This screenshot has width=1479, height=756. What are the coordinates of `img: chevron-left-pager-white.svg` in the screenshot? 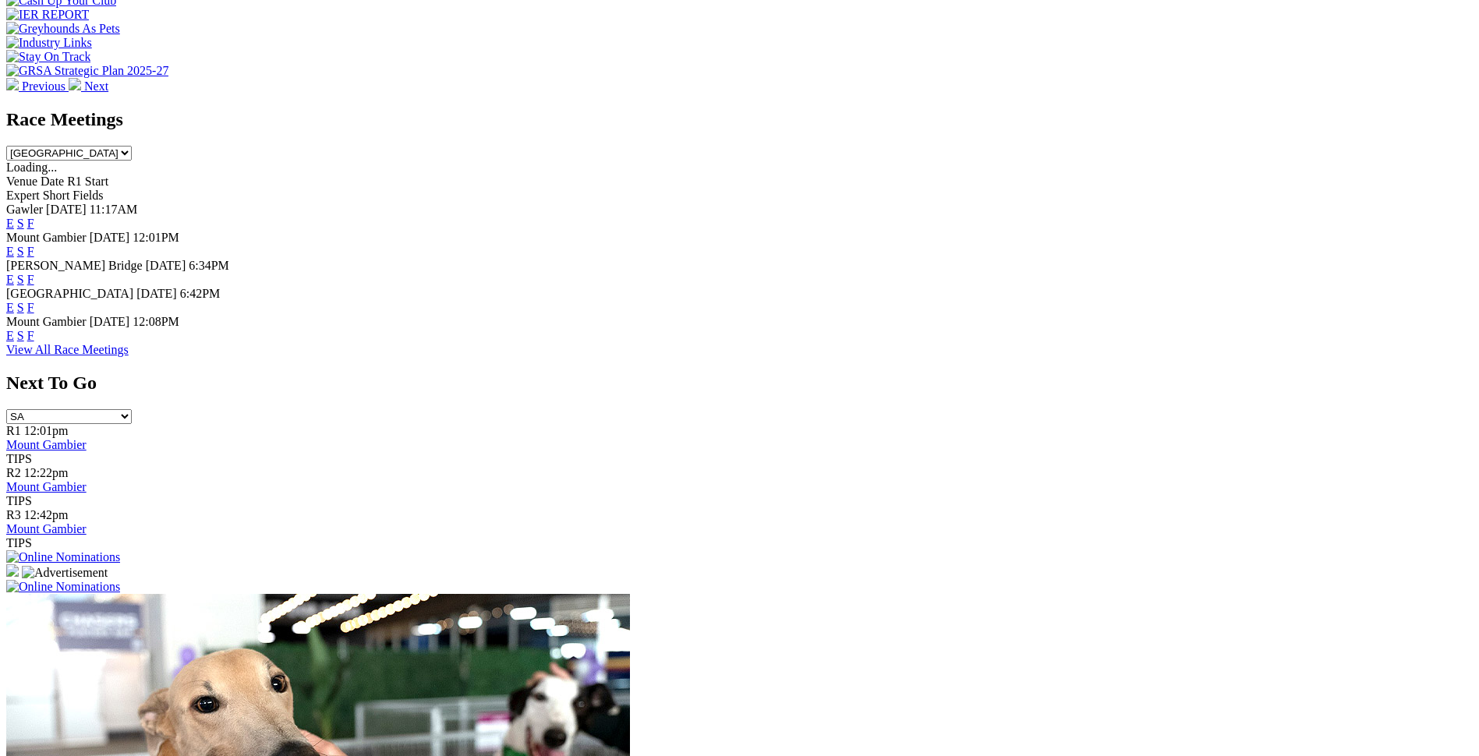 It's located at (12, 84).